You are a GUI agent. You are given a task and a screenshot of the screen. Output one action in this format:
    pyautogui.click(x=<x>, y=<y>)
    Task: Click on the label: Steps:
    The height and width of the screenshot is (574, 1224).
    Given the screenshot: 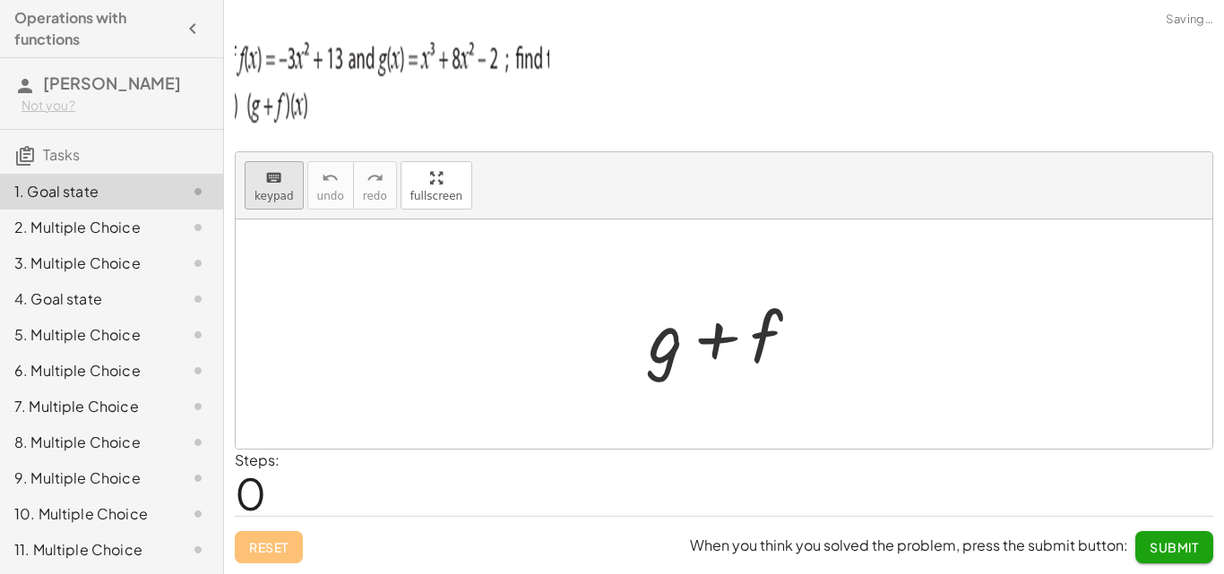 What is the action you would take?
    pyautogui.click(x=257, y=460)
    